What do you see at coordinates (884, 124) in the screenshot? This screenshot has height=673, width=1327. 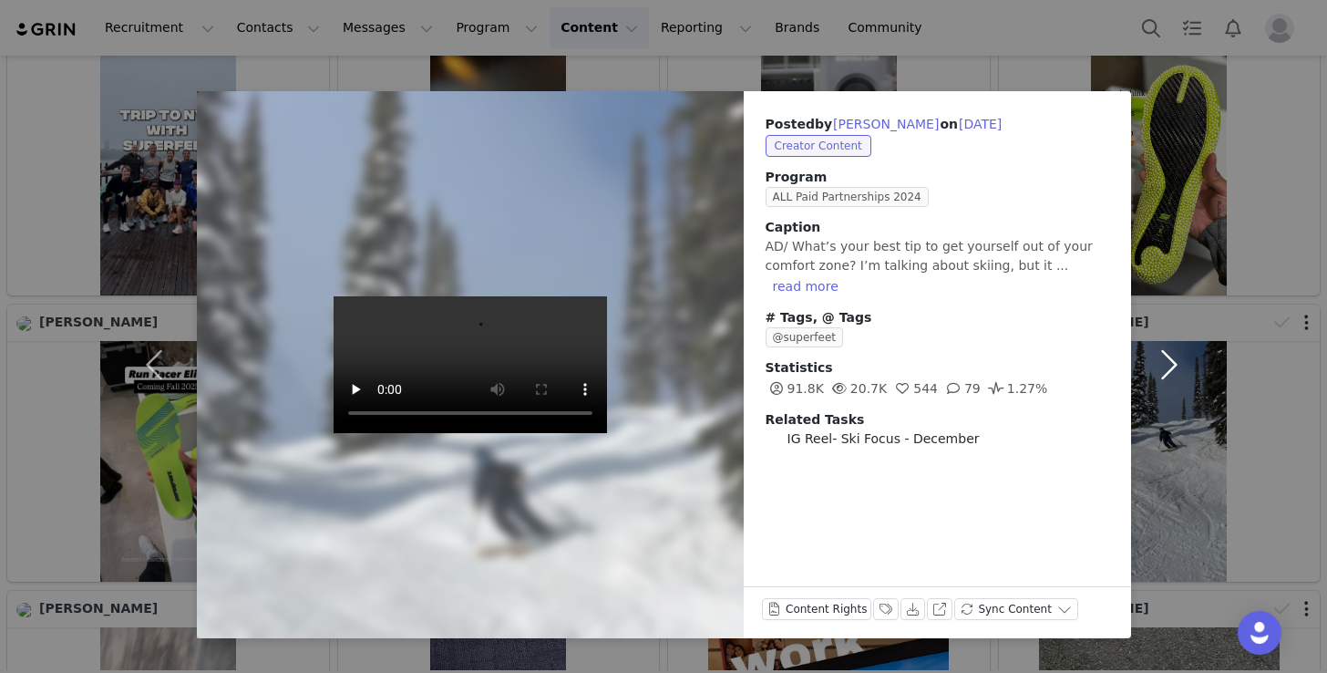 I see `span: Posted on` at bounding box center [884, 124].